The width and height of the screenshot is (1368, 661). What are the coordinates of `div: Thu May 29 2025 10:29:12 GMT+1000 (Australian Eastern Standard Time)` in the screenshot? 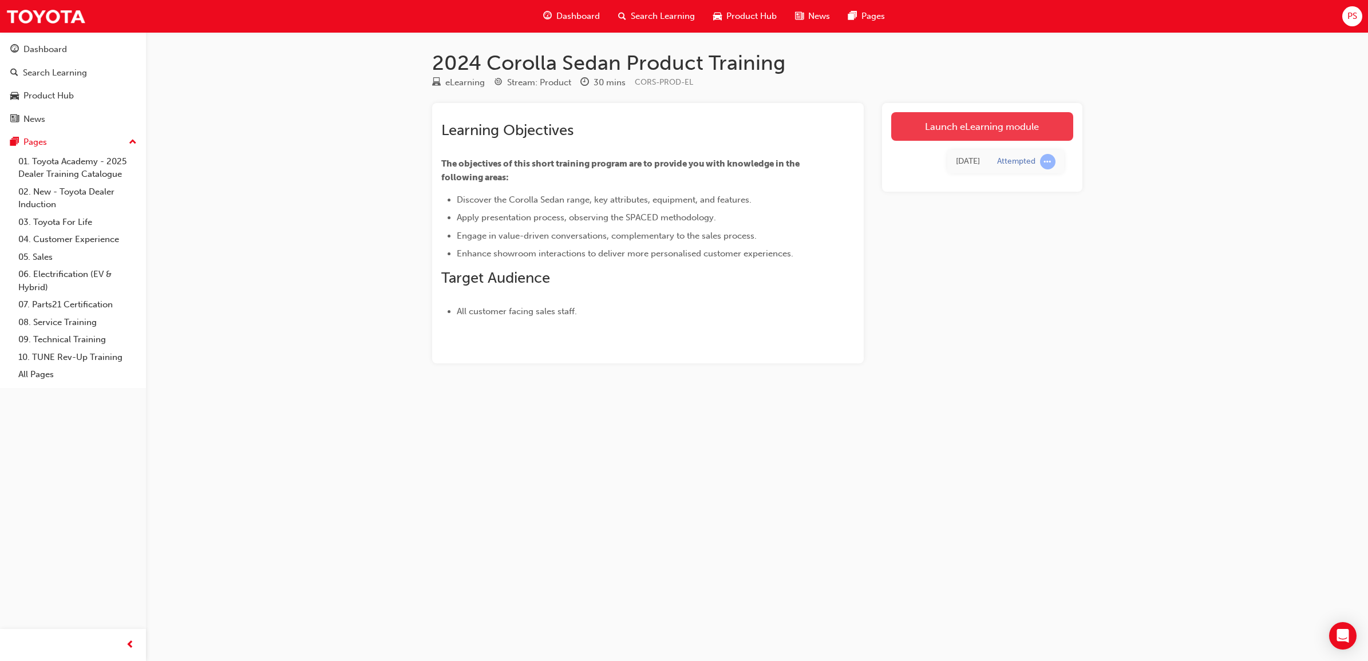 It's located at (968, 161).